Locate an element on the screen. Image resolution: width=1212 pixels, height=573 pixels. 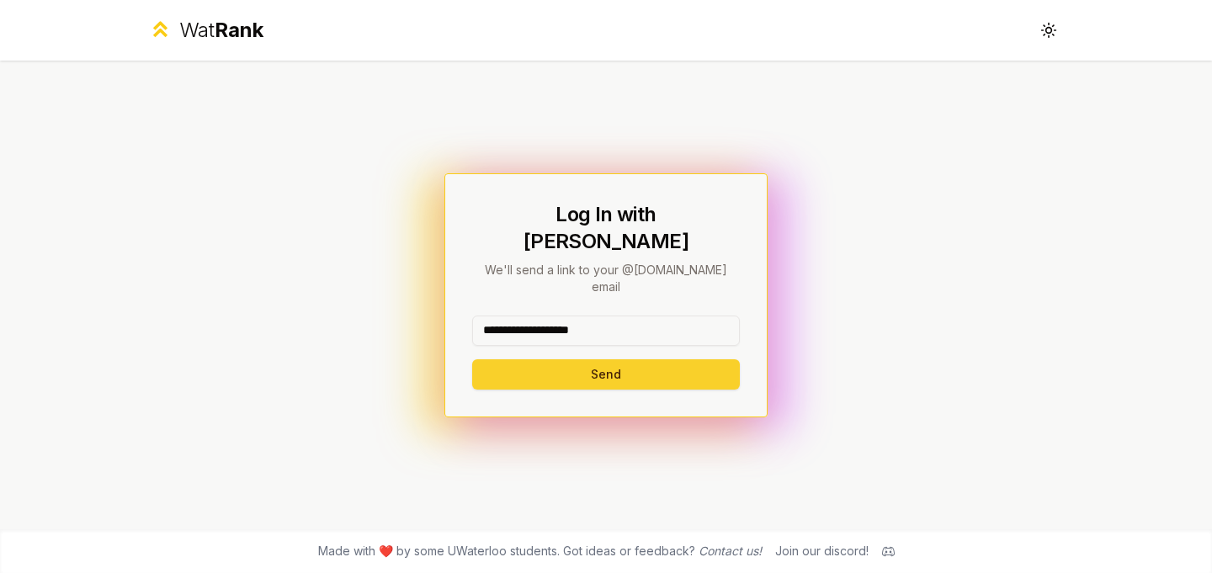
button: Send is located at coordinates (606, 375).